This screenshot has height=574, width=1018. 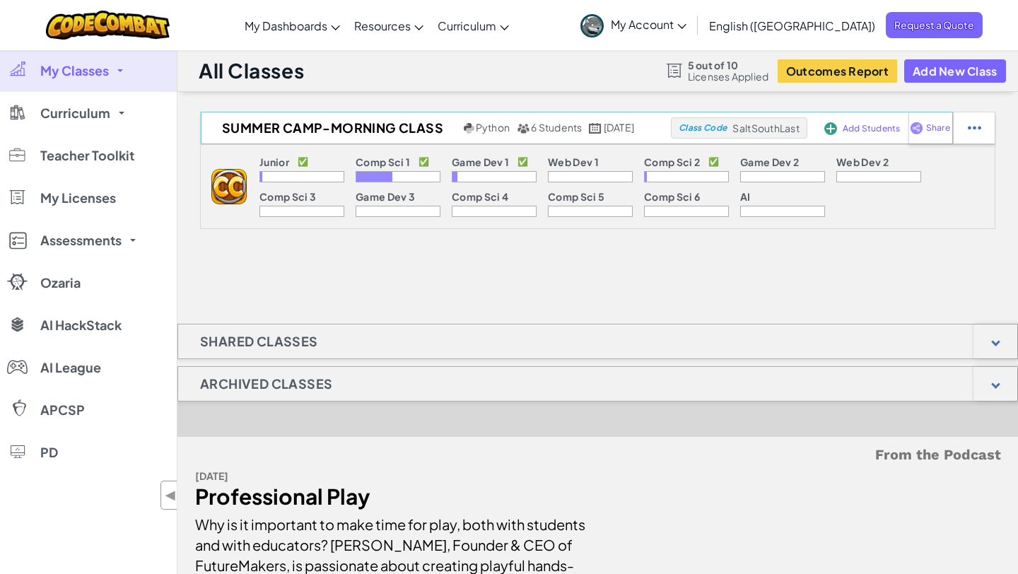 What do you see at coordinates (765, 128) in the screenshot?
I see `span: SaltSouthLast` at bounding box center [765, 128].